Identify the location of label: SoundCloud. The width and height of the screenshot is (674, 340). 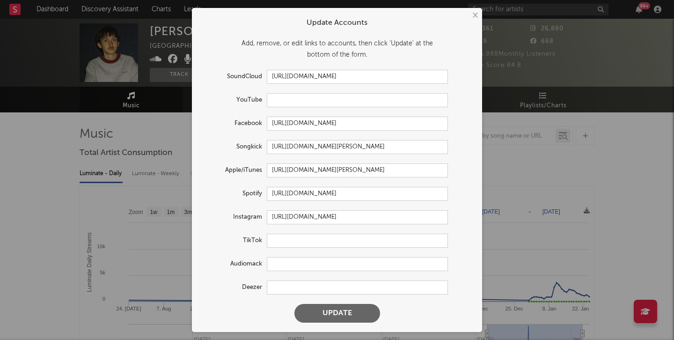
(234, 77).